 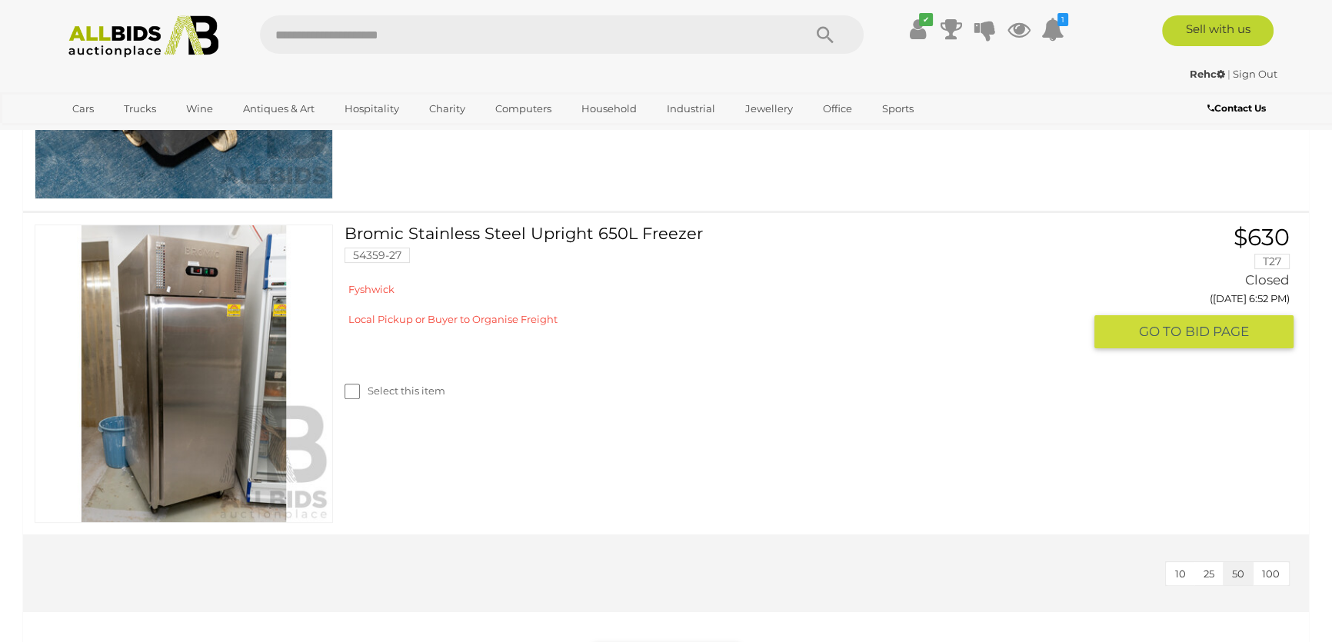 What do you see at coordinates (199, 108) in the screenshot?
I see `a: Wine` at bounding box center [199, 108].